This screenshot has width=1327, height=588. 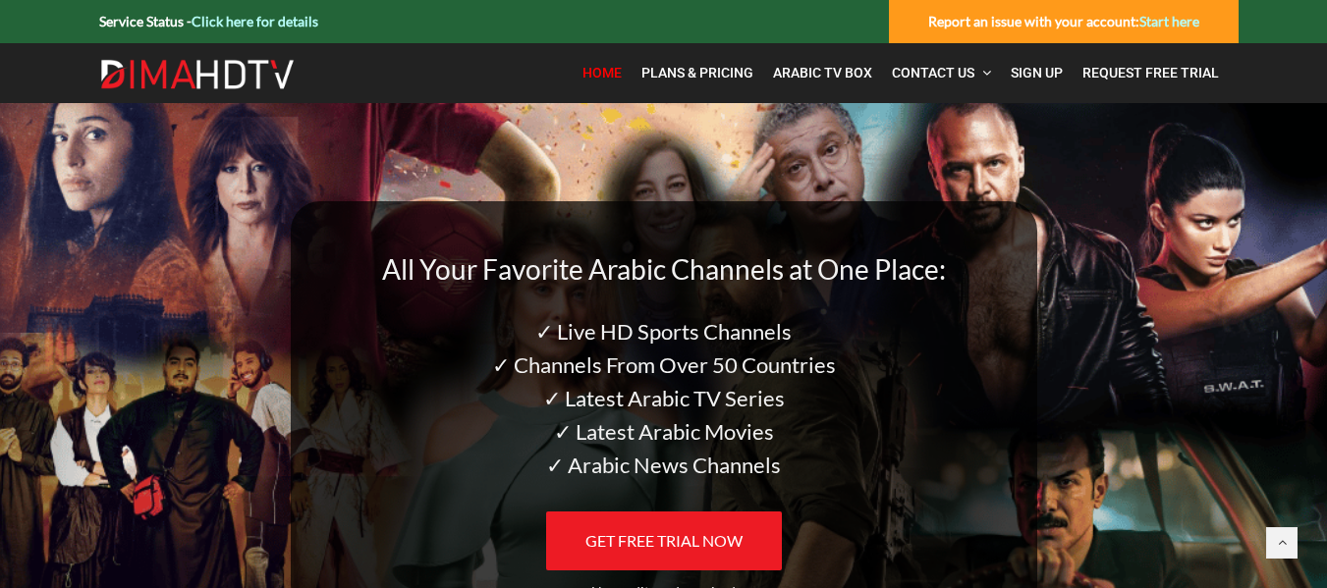 I want to click on span: Contact Us, so click(x=933, y=73).